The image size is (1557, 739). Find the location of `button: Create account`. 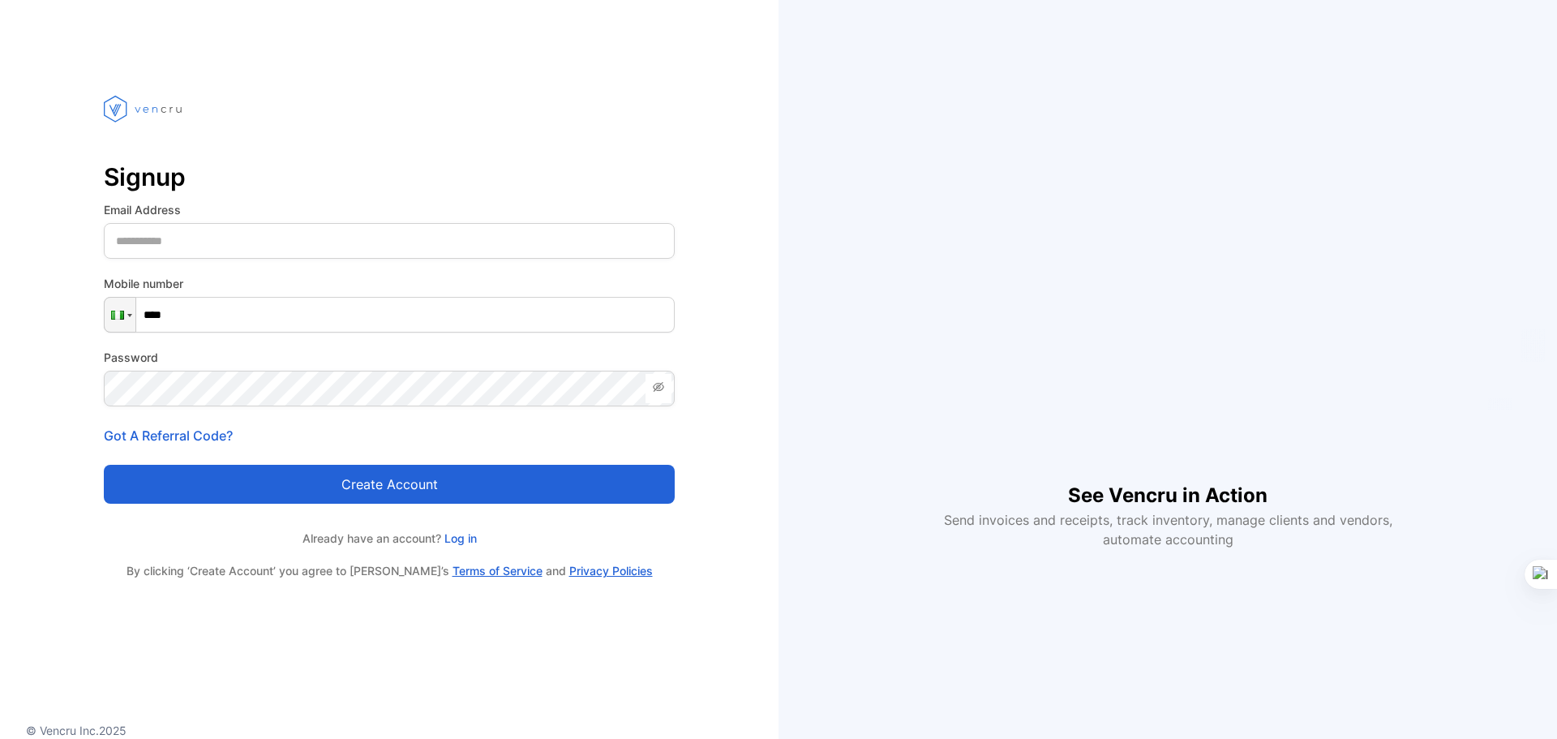

button: Create account is located at coordinates (389, 484).